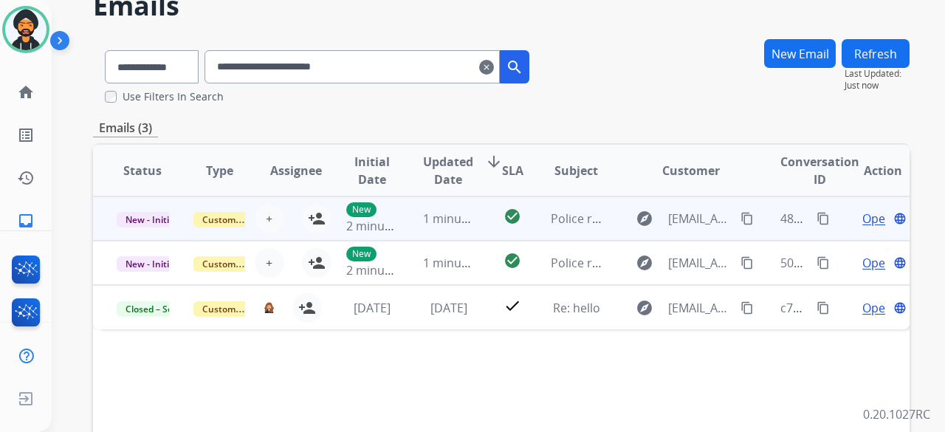 The height and width of the screenshot is (432, 945). What do you see at coordinates (577, 308) in the screenshot?
I see `span: Re: hello` at bounding box center [577, 308].